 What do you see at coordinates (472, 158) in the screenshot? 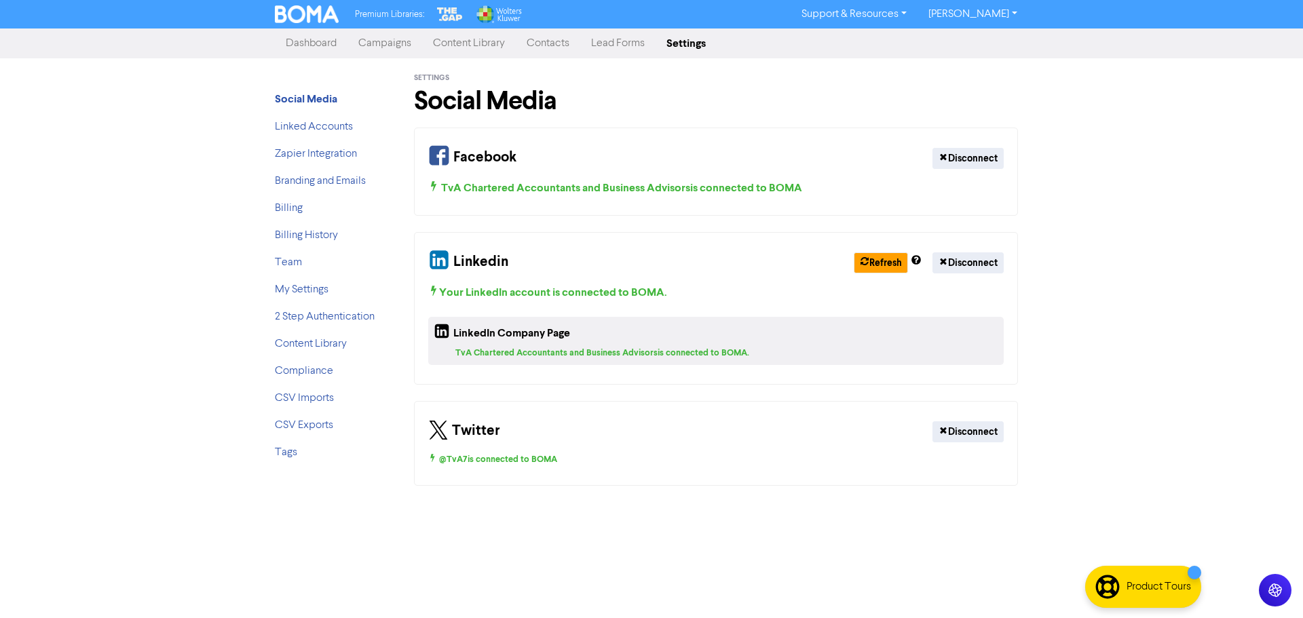
I see `div: Facebook` at bounding box center [472, 158].